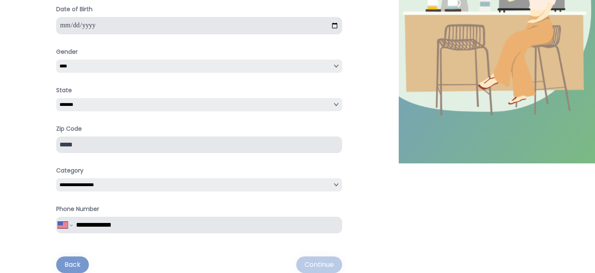  Describe the element at coordinates (199, 9) in the screenshot. I see `h4: Date of Birth` at that location.